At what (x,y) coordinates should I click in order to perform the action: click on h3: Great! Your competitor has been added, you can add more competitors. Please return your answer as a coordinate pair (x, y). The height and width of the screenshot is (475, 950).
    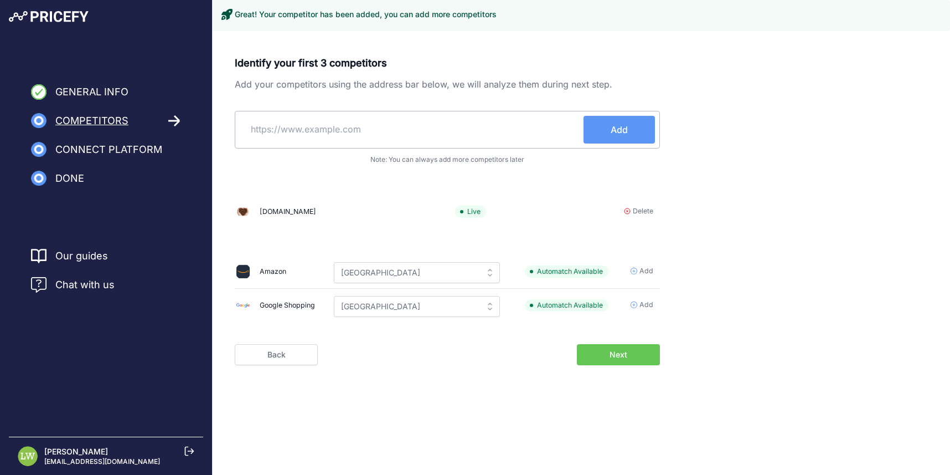
    Looking at the image, I should click on (366, 14).